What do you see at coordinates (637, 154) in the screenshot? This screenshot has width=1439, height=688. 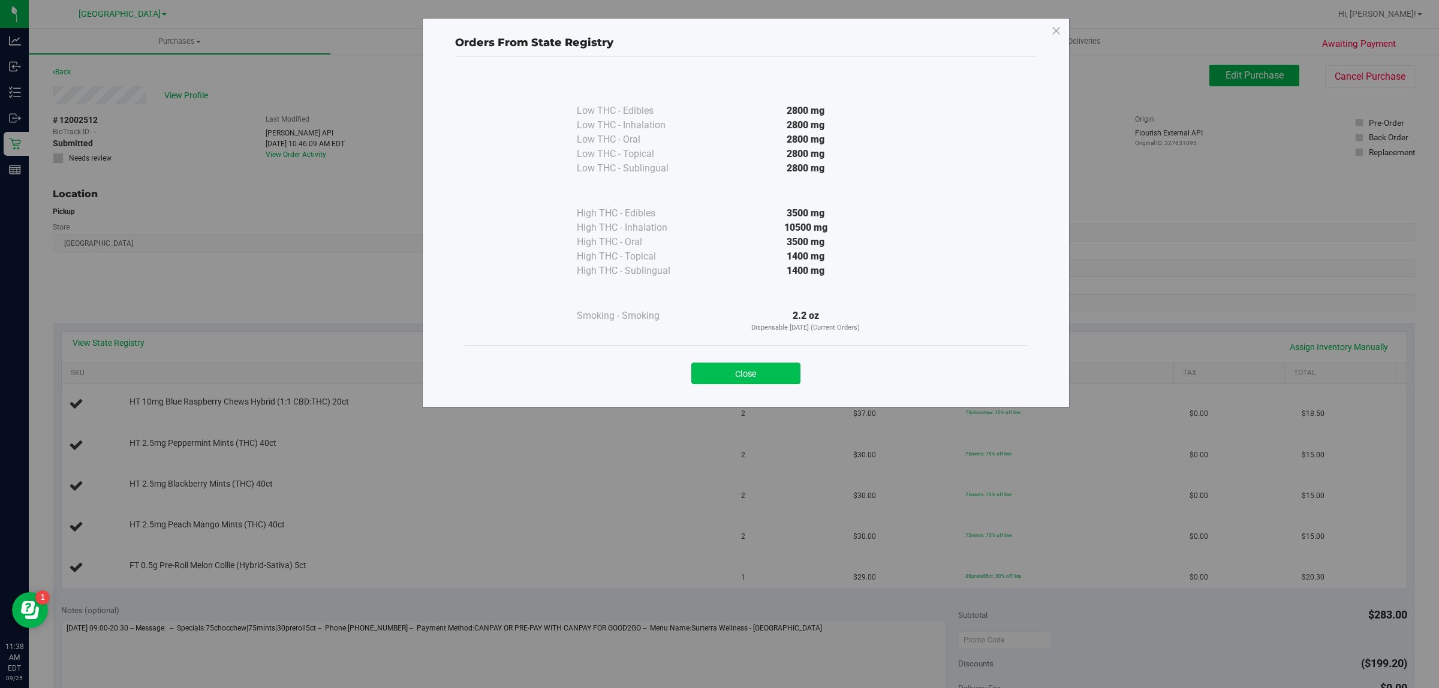 I see `div: Low THC - Topical` at bounding box center [637, 154].